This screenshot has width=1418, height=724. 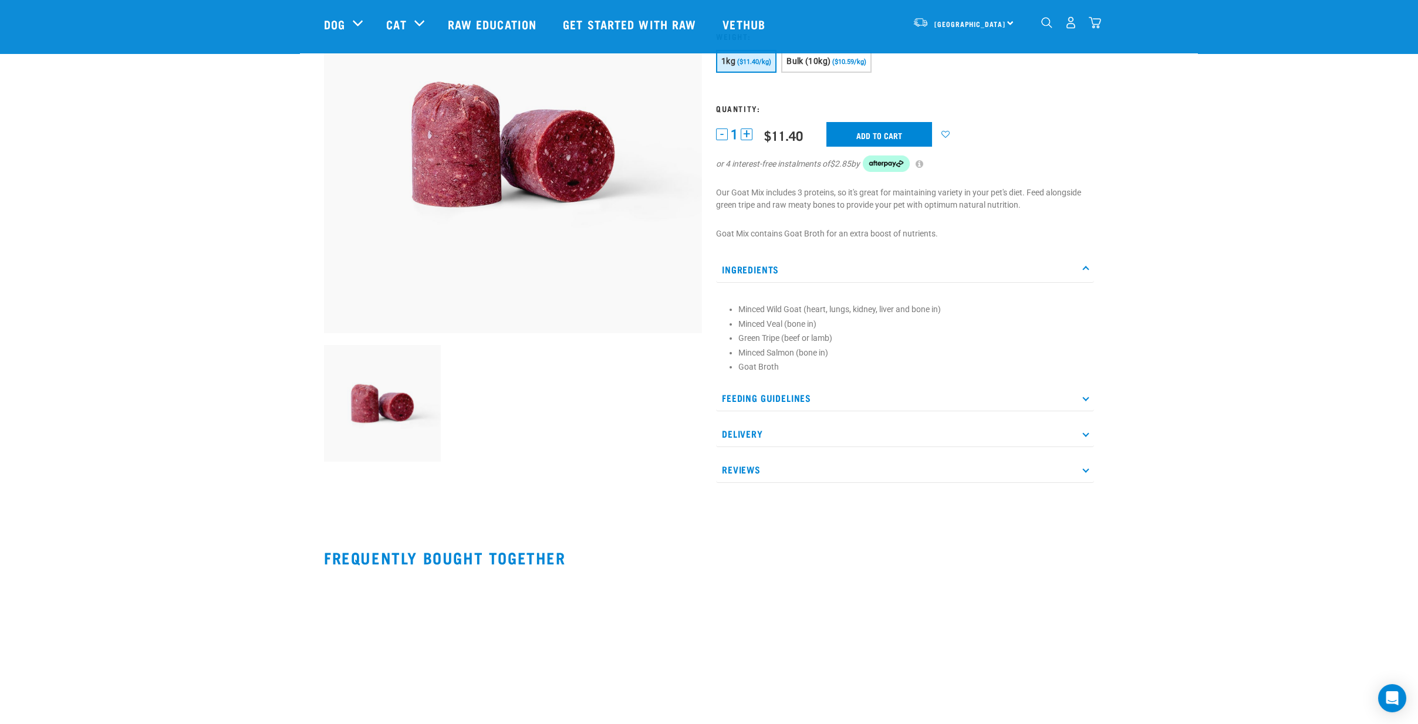 What do you see at coordinates (905, 398) in the screenshot?
I see `p: Feeding Guidelines` at bounding box center [905, 398].